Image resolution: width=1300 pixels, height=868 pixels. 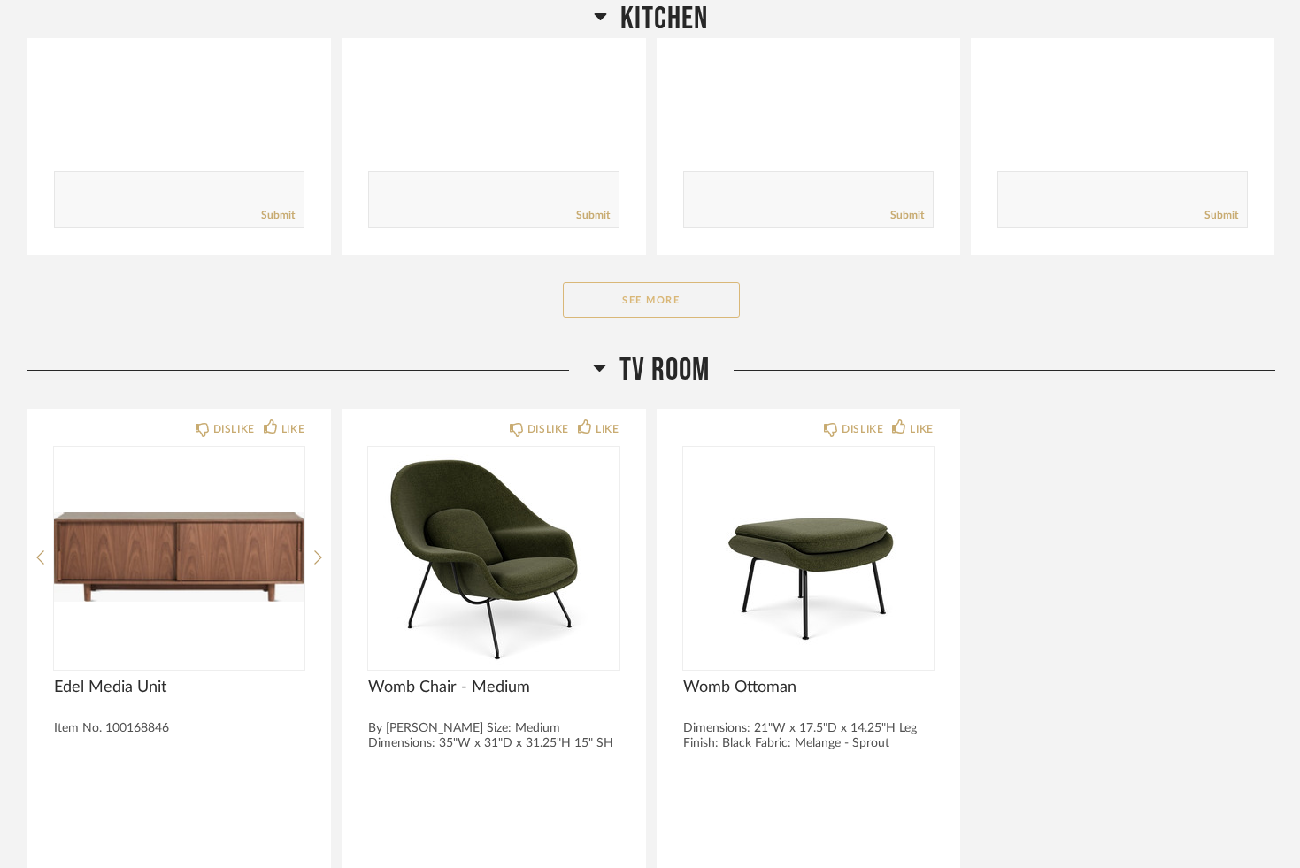 What do you see at coordinates (665, 370) in the screenshot?
I see `span: TV Room` at bounding box center [665, 370].